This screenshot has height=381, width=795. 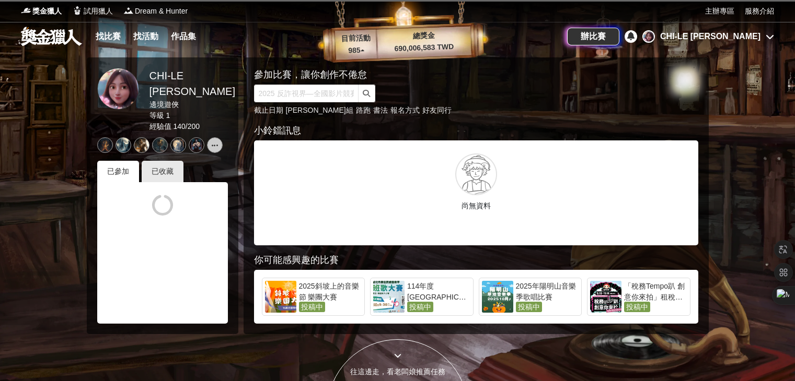 What do you see at coordinates (355, 39) in the screenshot?
I see `p: 目前活動` at bounding box center [355, 39].